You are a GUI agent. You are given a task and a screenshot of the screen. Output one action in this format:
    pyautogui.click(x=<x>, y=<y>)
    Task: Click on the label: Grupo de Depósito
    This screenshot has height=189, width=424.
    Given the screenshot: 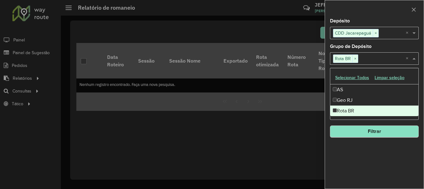 What is the action you would take?
    pyautogui.click(x=351, y=46)
    